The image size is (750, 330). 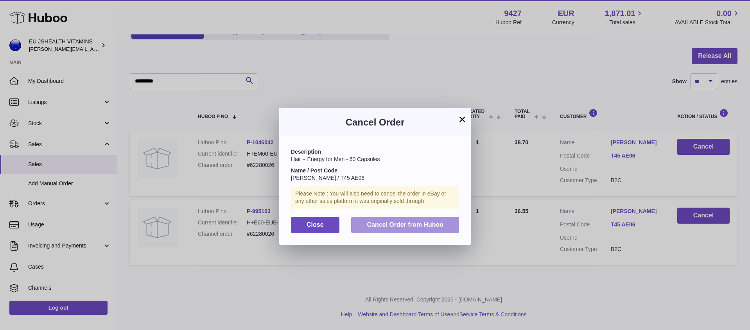 What do you see at coordinates (314, 171) in the screenshot?
I see `strong: Name / Post Code` at bounding box center [314, 171].